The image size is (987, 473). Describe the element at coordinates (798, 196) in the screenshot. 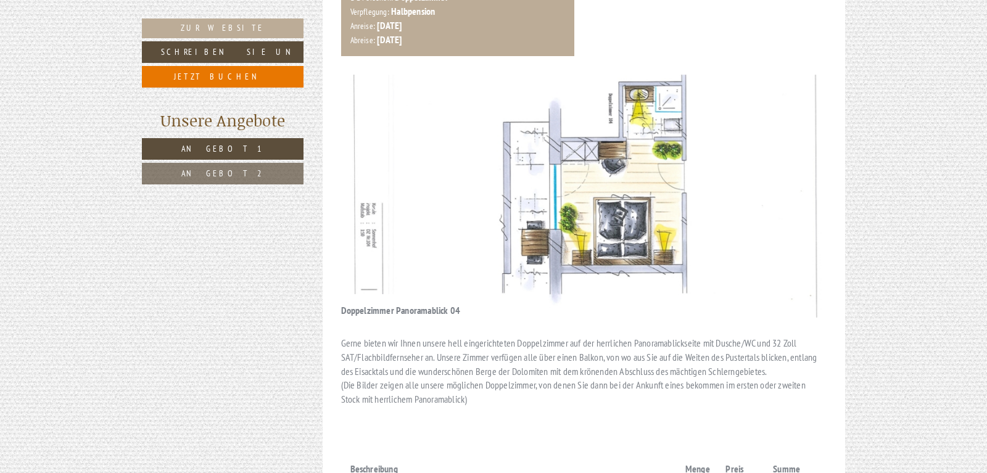

I see `button: Next` at that location.